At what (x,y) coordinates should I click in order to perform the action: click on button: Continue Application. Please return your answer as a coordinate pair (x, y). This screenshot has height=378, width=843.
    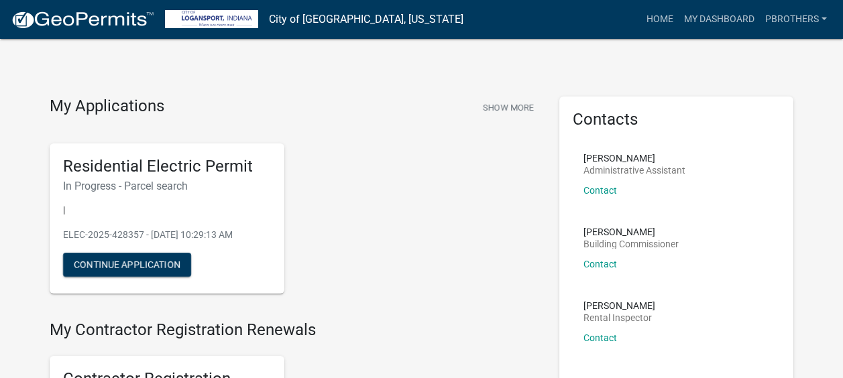
    Looking at the image, I should click on (127, 265).